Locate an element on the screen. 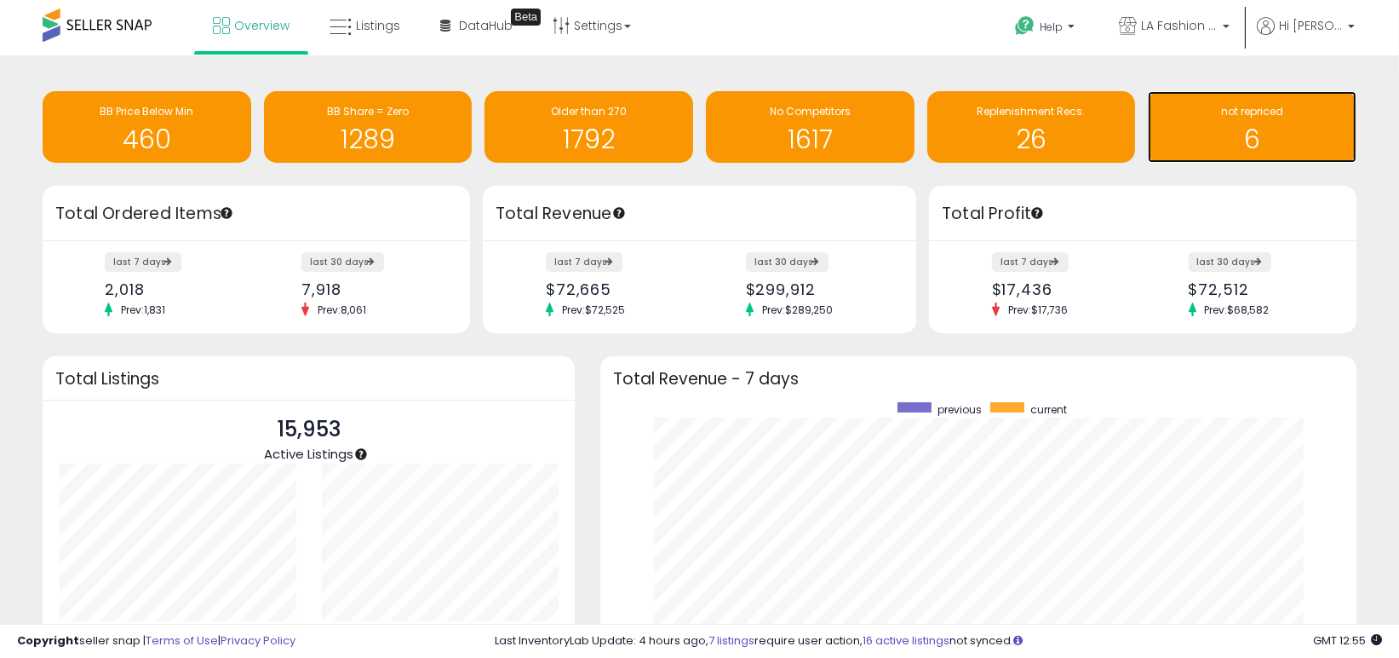 The width and height of the screenshot is (1399, 658). i: Get Help is located at coordinates (1025, 26).